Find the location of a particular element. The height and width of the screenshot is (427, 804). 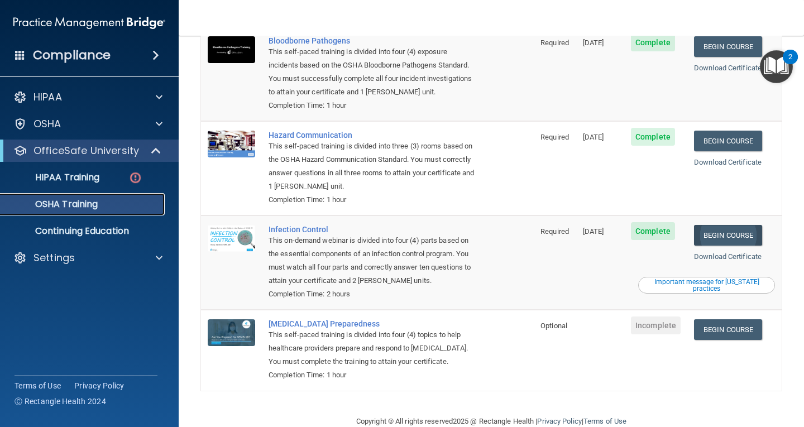

div: Infection Control is located at coordinates (373, 230).